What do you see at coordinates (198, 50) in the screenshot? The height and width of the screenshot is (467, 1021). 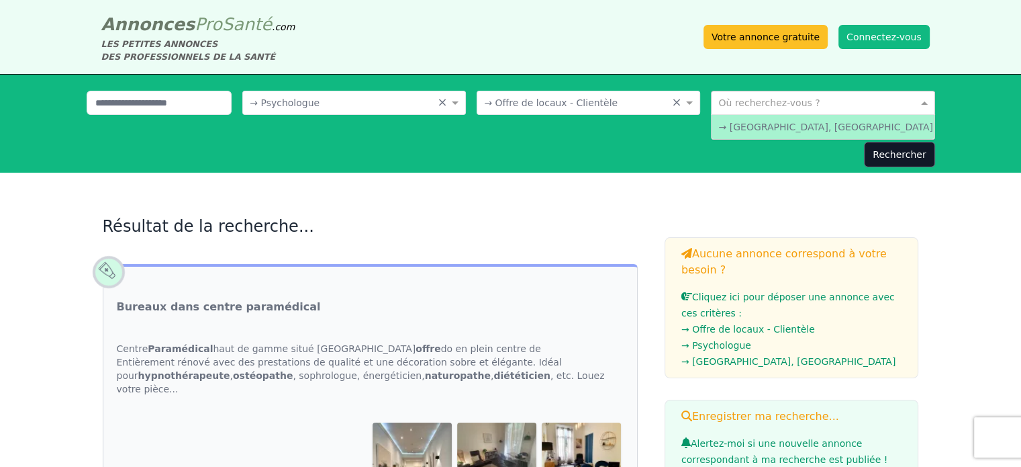 I see `div: LES PETITES ANNONCES DES PROFESSIONNELS DE LA SANTÉ` at bounding box center [198, 50].